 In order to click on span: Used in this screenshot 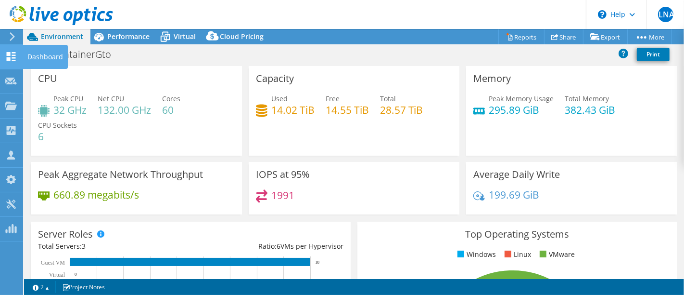, I will do `click(280, 98)`.